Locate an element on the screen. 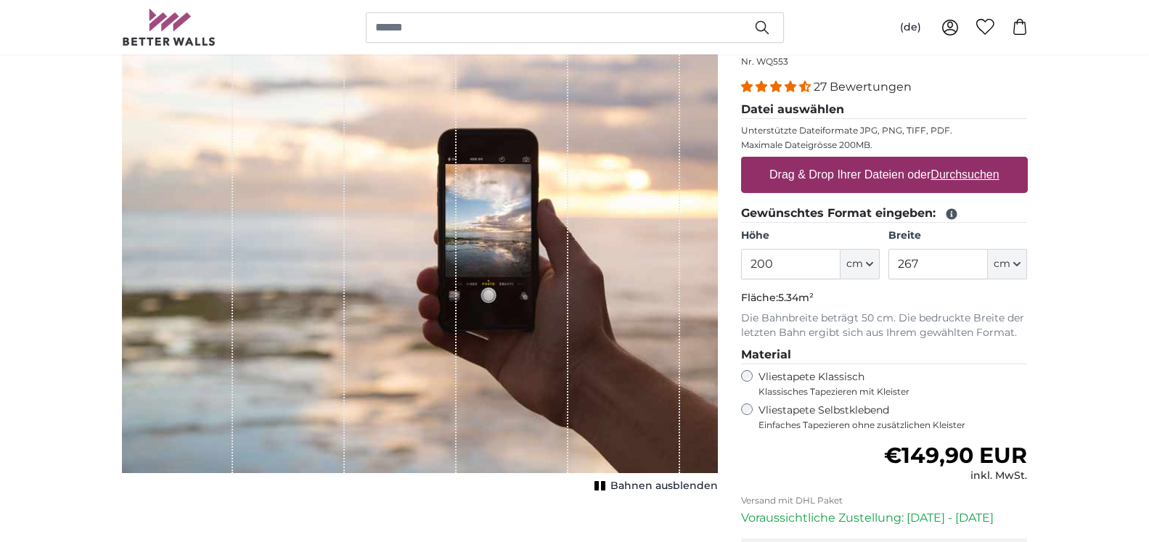 This screenshot has height=542, width=1149. span: Nr. WQ553 is located at coordinates (764, 61).